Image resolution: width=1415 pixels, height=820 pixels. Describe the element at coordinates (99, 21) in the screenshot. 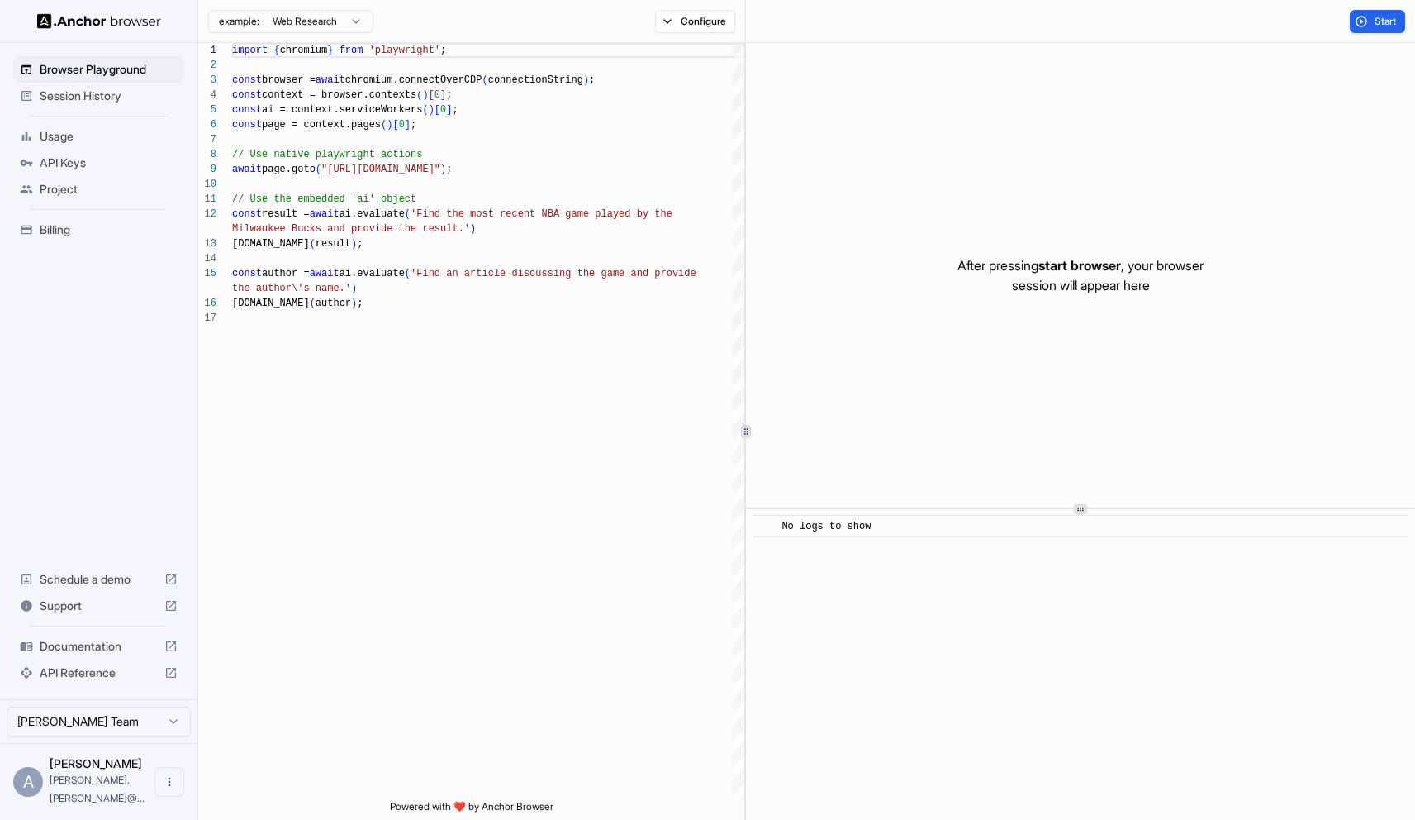

I see `img: Anchor Logo` at that location.